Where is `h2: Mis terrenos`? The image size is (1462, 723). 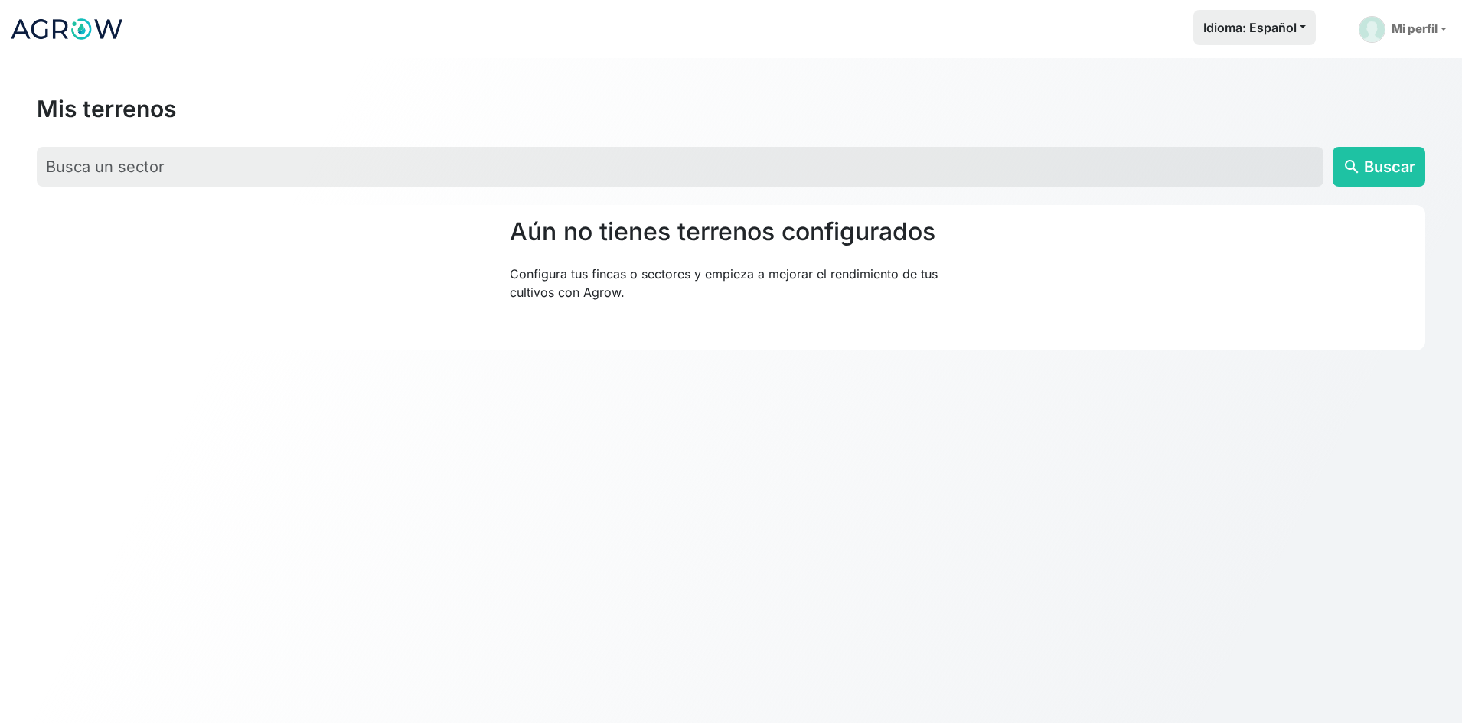
h2: Mis terrenos is located at coordinates (106, 109).